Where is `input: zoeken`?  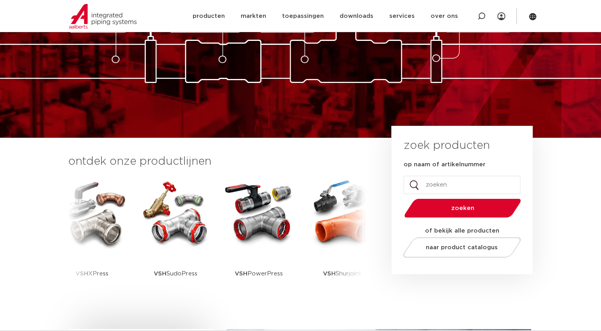 input: zoeken is located at coordinates (462, 185).